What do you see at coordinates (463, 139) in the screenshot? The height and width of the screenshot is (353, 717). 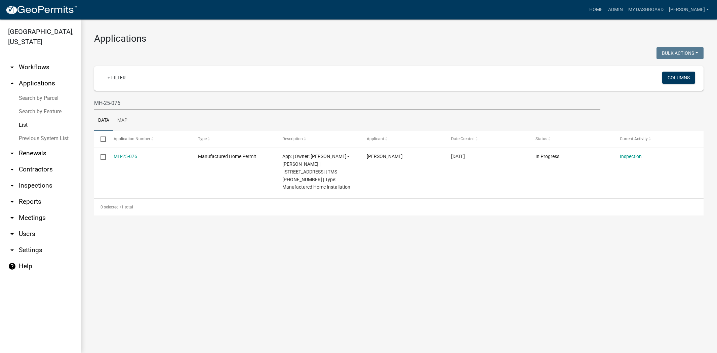 I see `span: Date Created` at bounding box center [463, 139].